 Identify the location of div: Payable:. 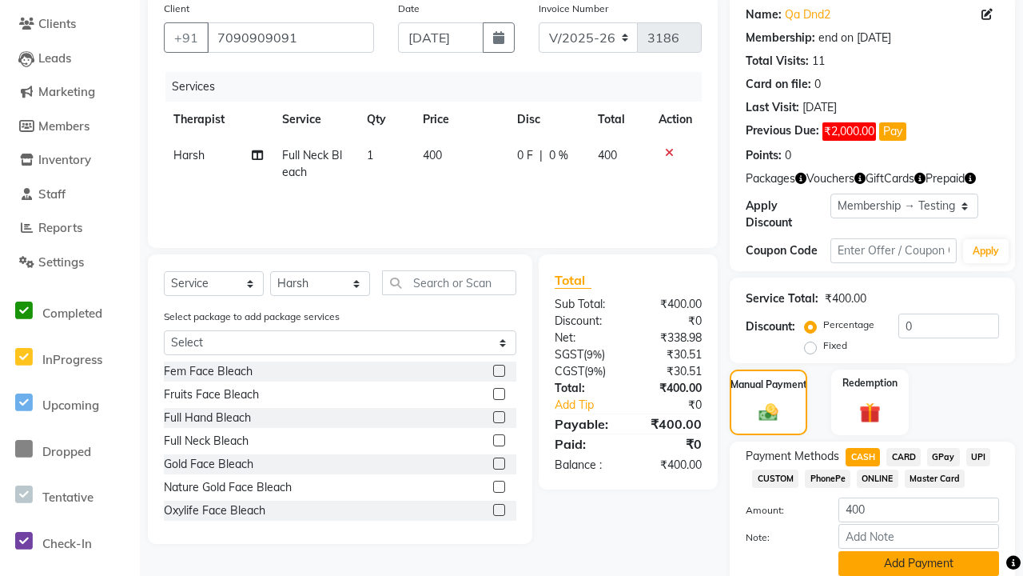
(585, 424).